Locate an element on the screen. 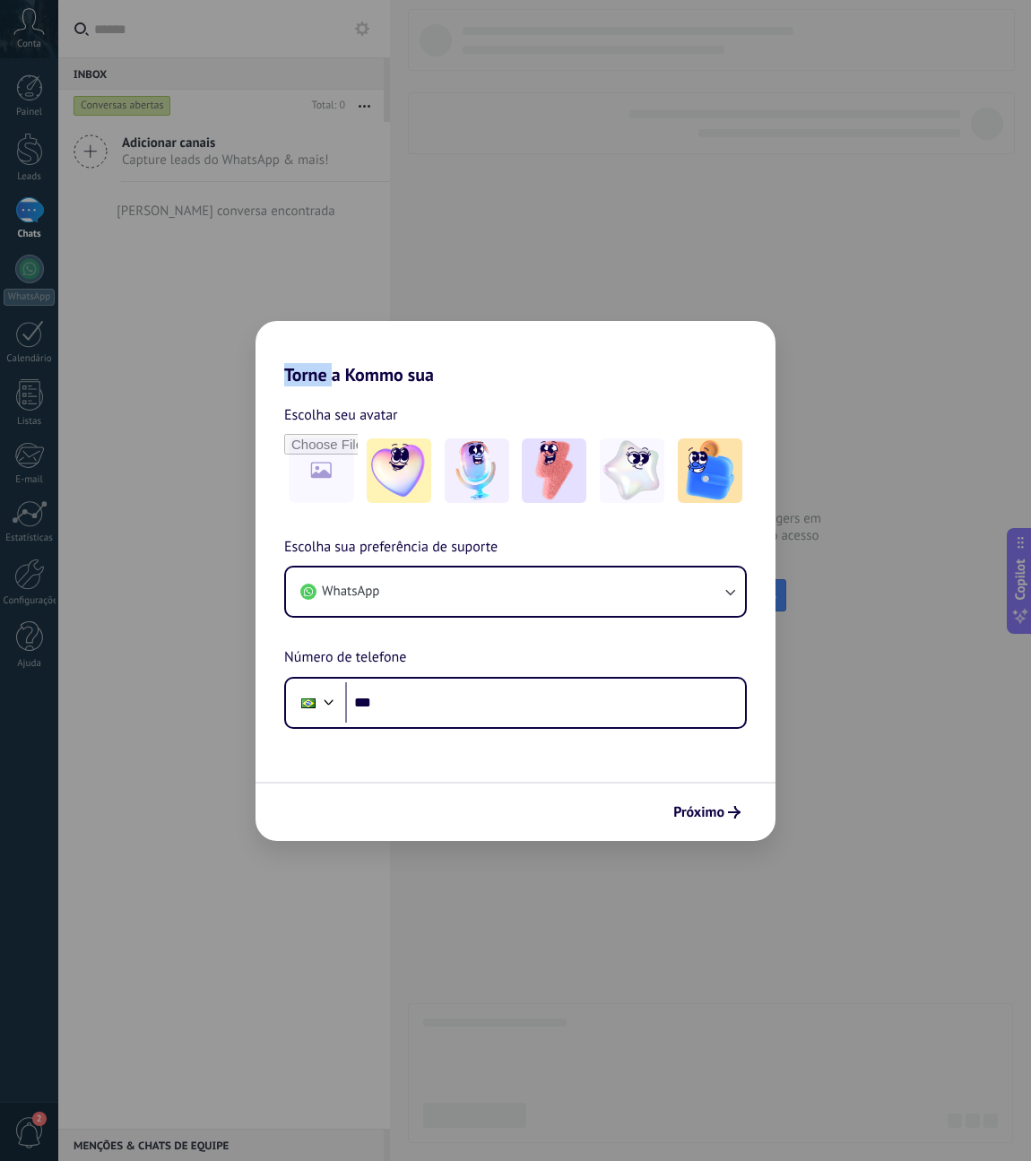 Image resolution: width=1031 pixels, height=1161 pixels. button: WhatsApp is located at coordinates (516, 592).